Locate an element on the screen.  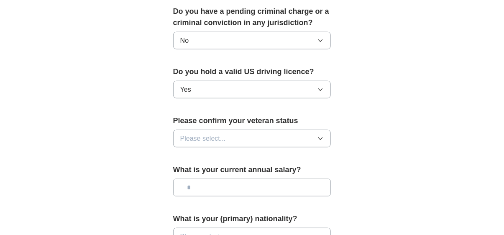
button: Please select... is located at coordinates (252, 138).